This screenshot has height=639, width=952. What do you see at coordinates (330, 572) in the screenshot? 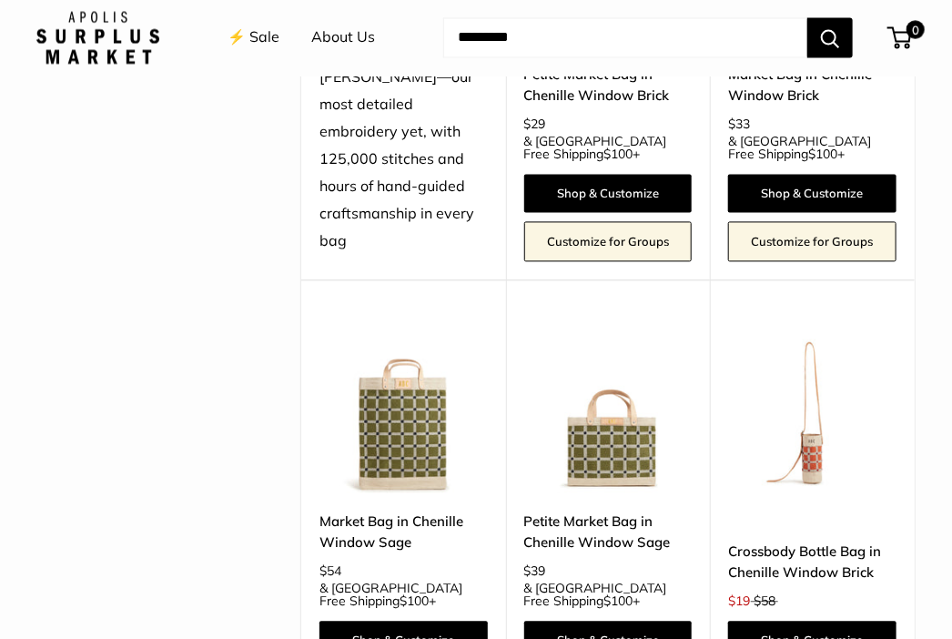
I see `span: $54` at bounding box center [330, 572].